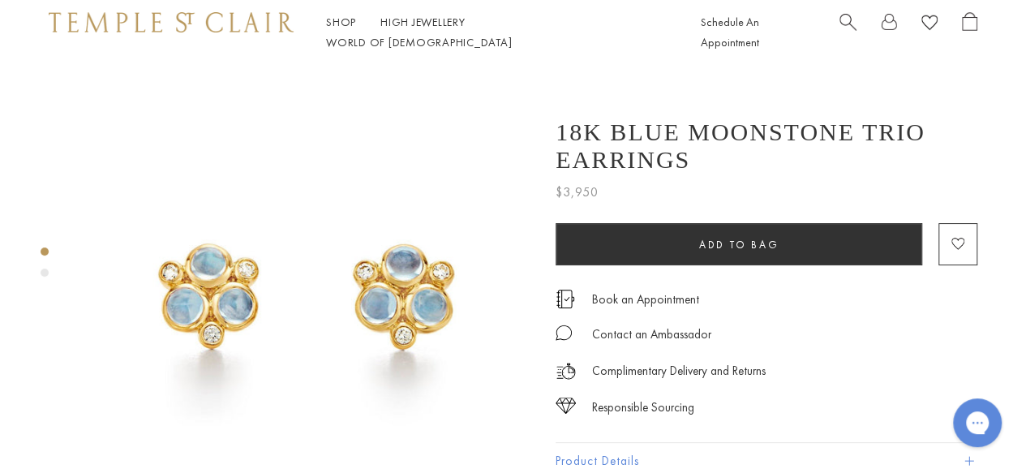 The height and width of the screenshot is (469, 1026). I want to click on a: Open Shopping Bag, so click(970, 32).